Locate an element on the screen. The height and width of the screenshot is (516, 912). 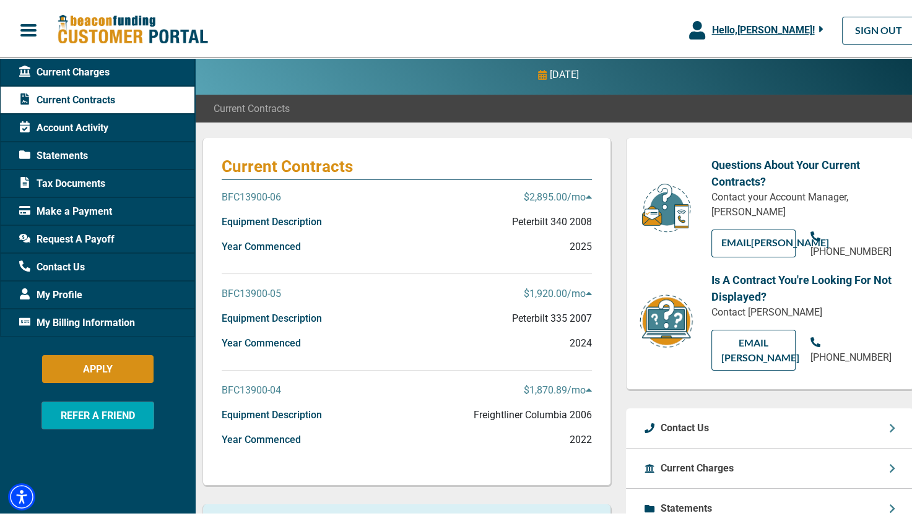
p: Statements is located at coordinates (686, 506).